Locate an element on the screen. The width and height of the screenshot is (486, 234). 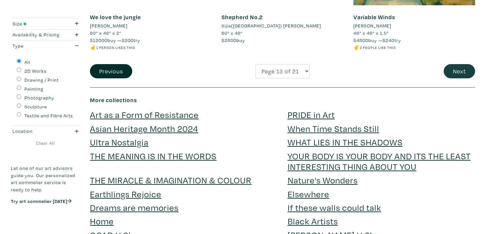
a: YOUR BODY IS YOUR BODY AND ITS THE LEAST INTERESTING THING ABOUT YOU is located at coordinates (379, 161).